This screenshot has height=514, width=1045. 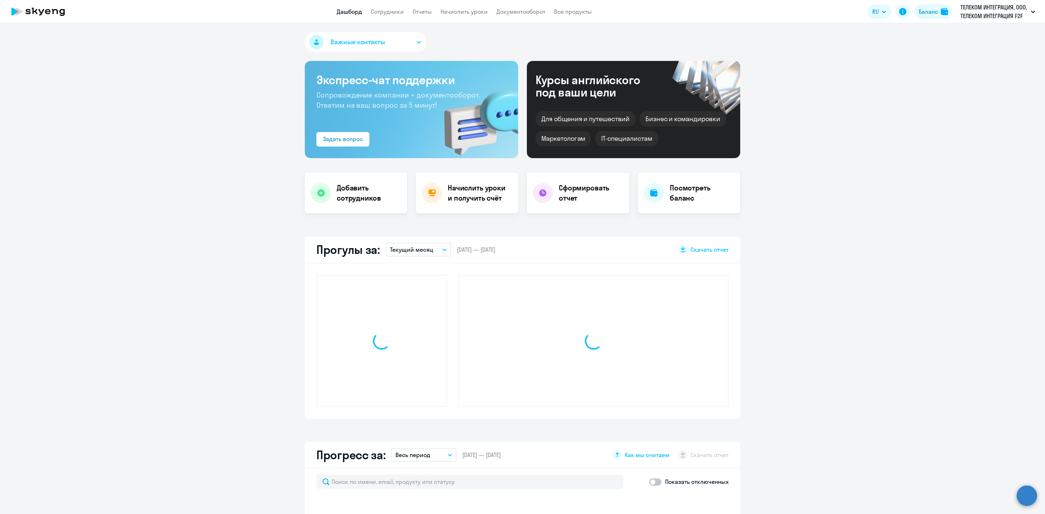 What do you see at coordinates (349, 12) in the screenshot?
I see `a: Дашборд` at bounding box center [349, 12].